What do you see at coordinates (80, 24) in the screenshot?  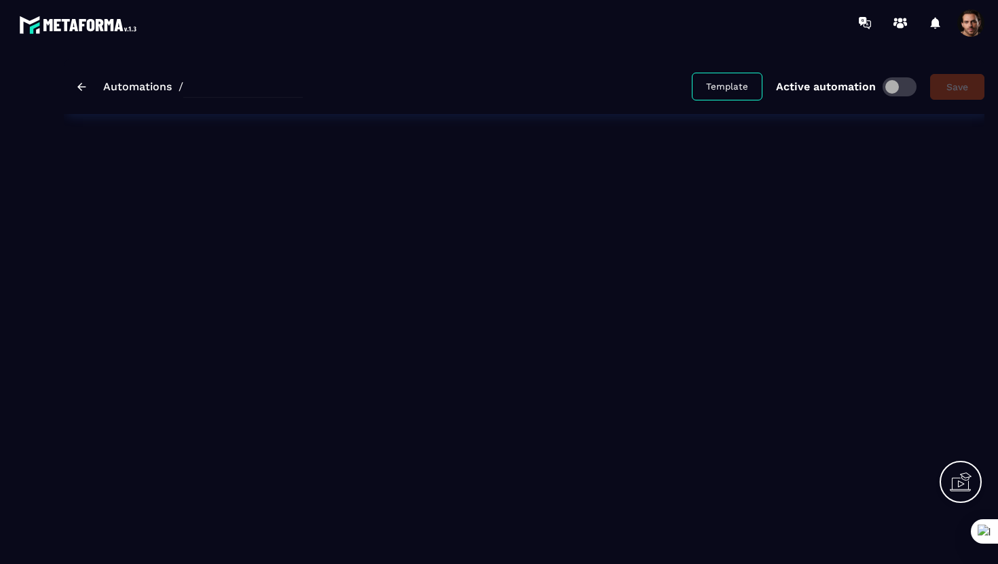 I see `img: logo` at bounding box center [80, 24].